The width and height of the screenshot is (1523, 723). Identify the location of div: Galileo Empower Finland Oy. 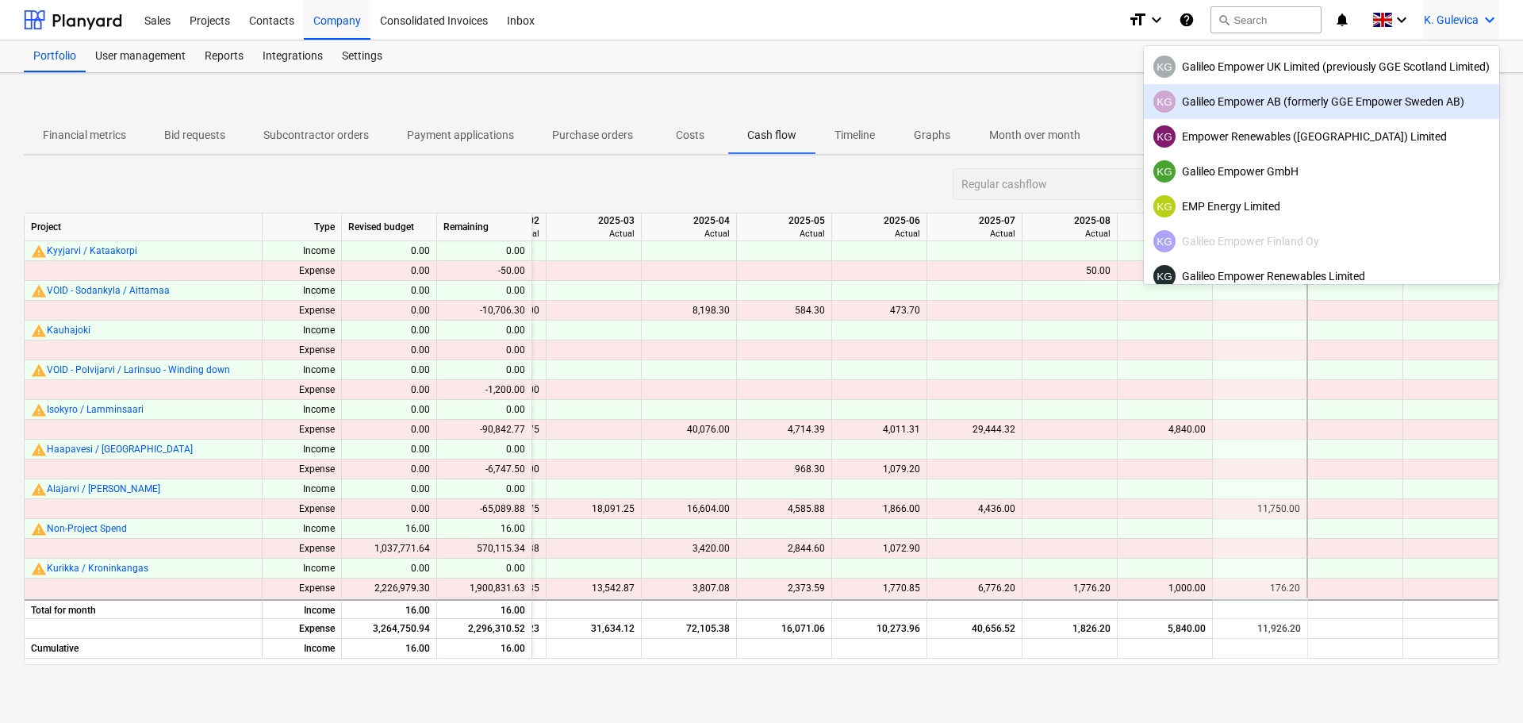
(1322, 241).